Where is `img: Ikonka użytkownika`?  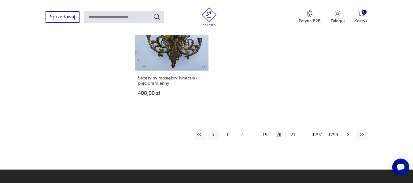 img: Ikonka użytkownika is located at coordinates (337, 13).